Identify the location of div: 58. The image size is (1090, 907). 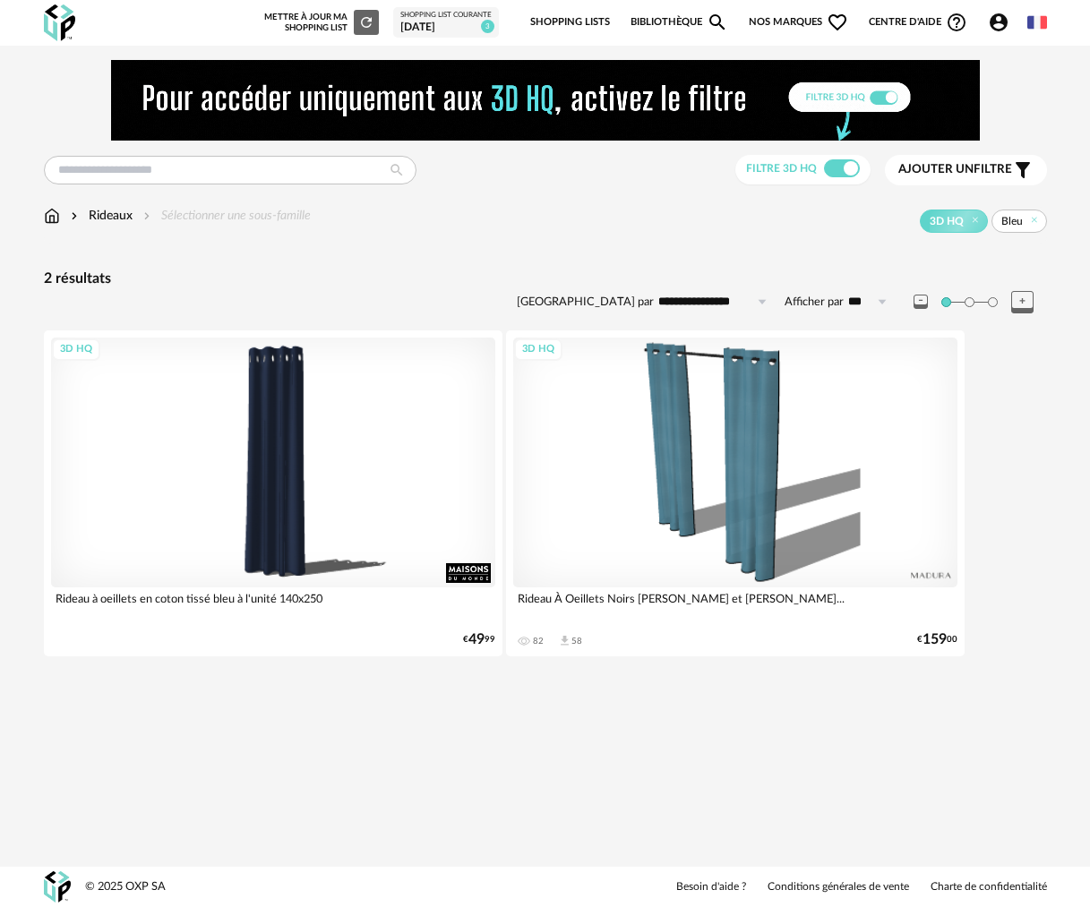
(577, 641).